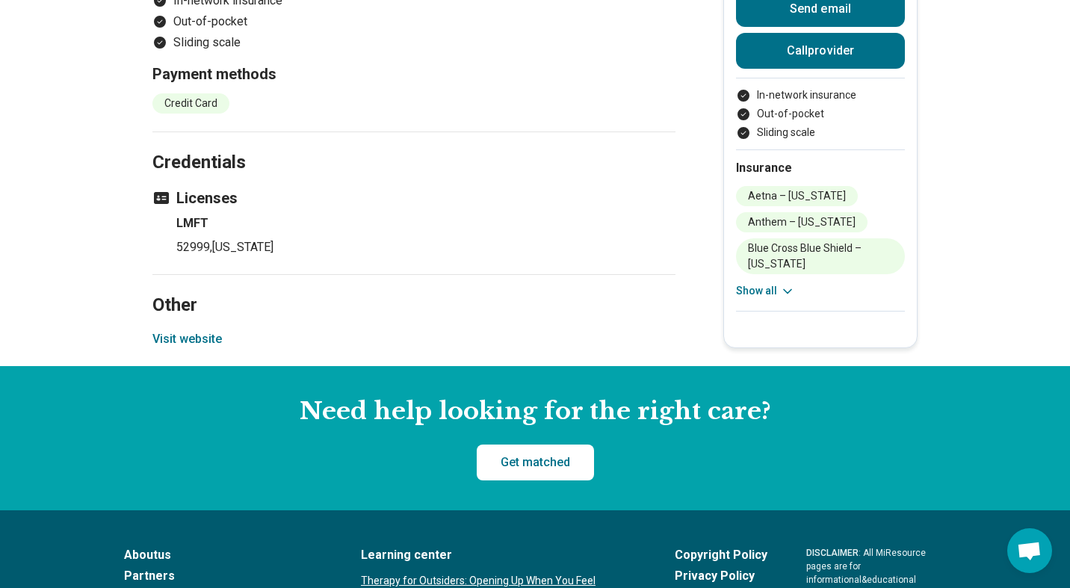 This screenshot has height=588, width=1070. What do you see at coordinates (765, 291) in the screenshot?
I see `button: Show all` at bounding box center [765, 291].